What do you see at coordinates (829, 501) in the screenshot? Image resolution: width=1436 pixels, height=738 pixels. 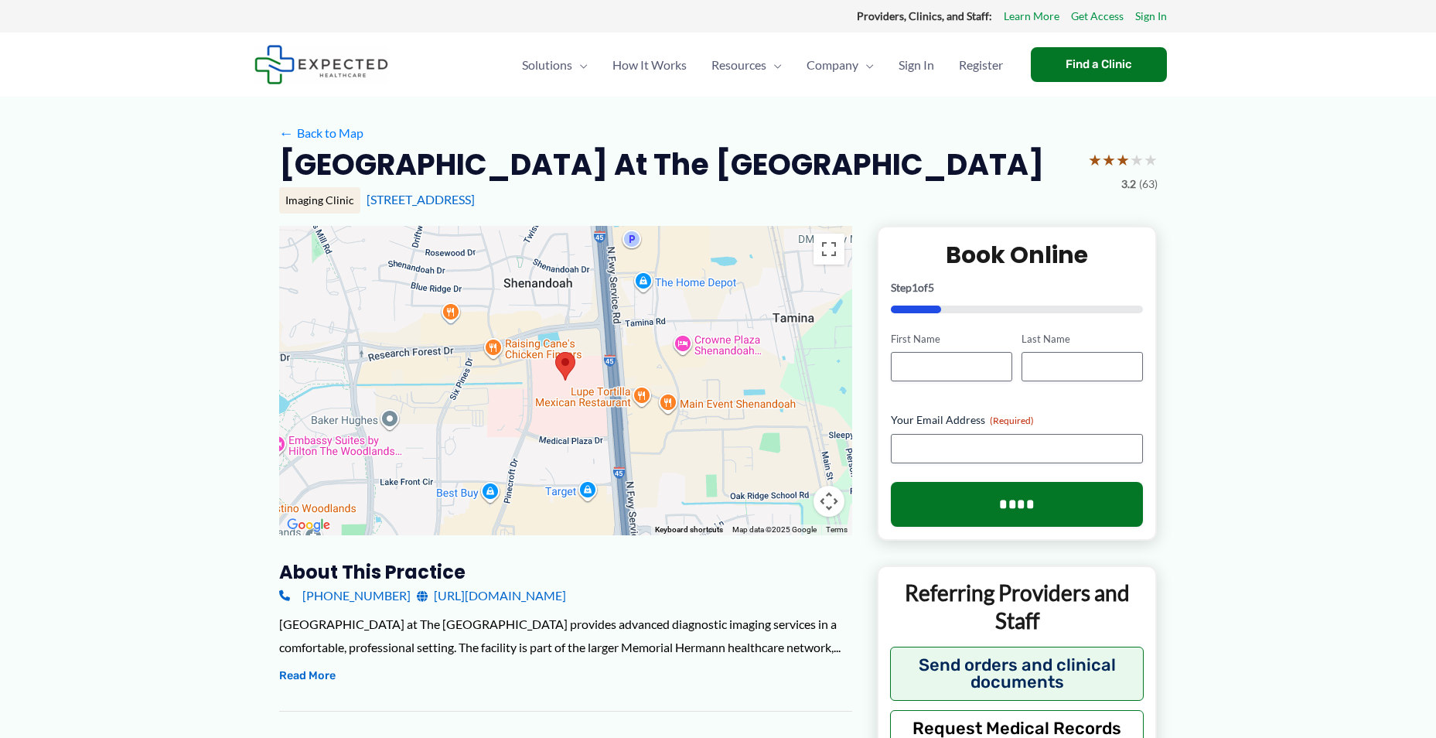 I see `button: Map camera controls` at bounding box center [829, 501].